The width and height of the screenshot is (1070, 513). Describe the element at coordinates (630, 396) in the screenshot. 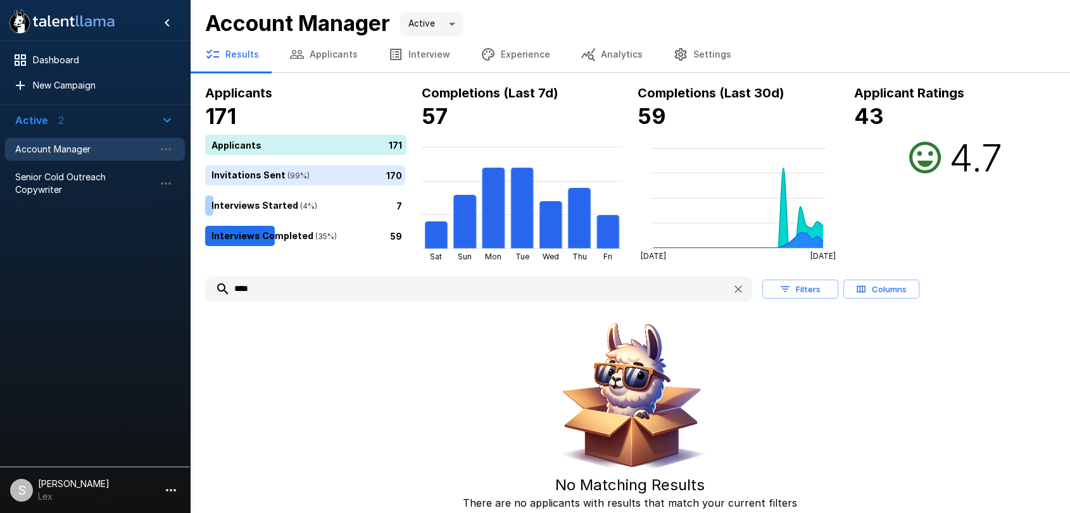

I see `img: Animated document` at that location.